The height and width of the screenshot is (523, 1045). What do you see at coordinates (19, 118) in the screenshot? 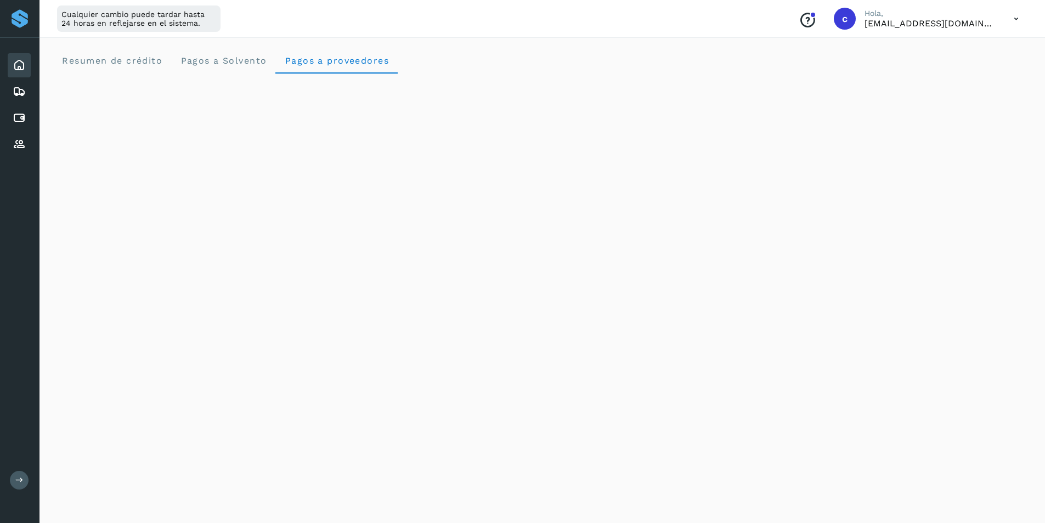
I see `div: Cuentas por pagar` at bounding box center [19, 118].